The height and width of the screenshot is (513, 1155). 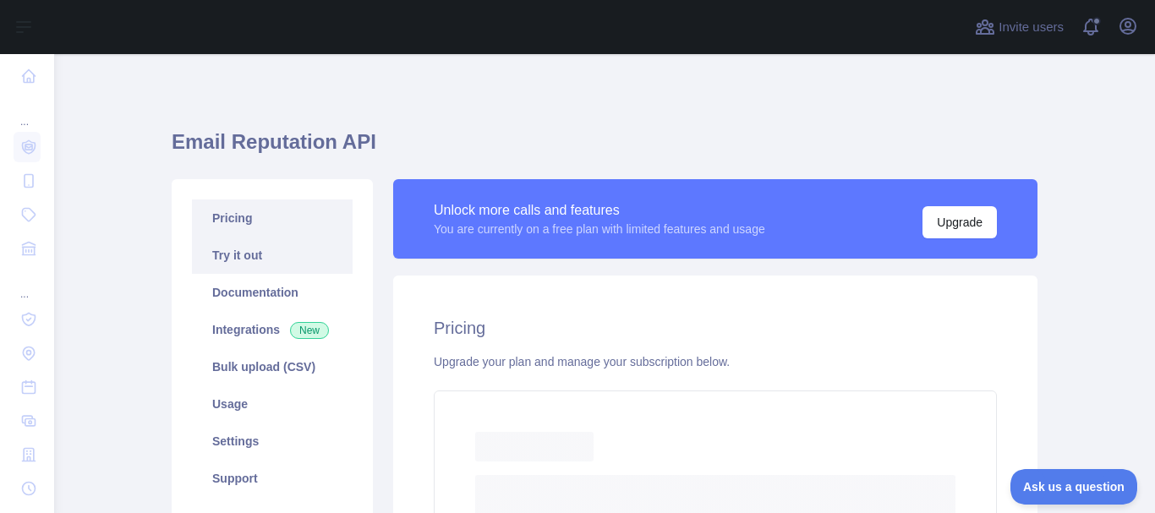 I want to click on a: Usage, so click(x=272, y=404).